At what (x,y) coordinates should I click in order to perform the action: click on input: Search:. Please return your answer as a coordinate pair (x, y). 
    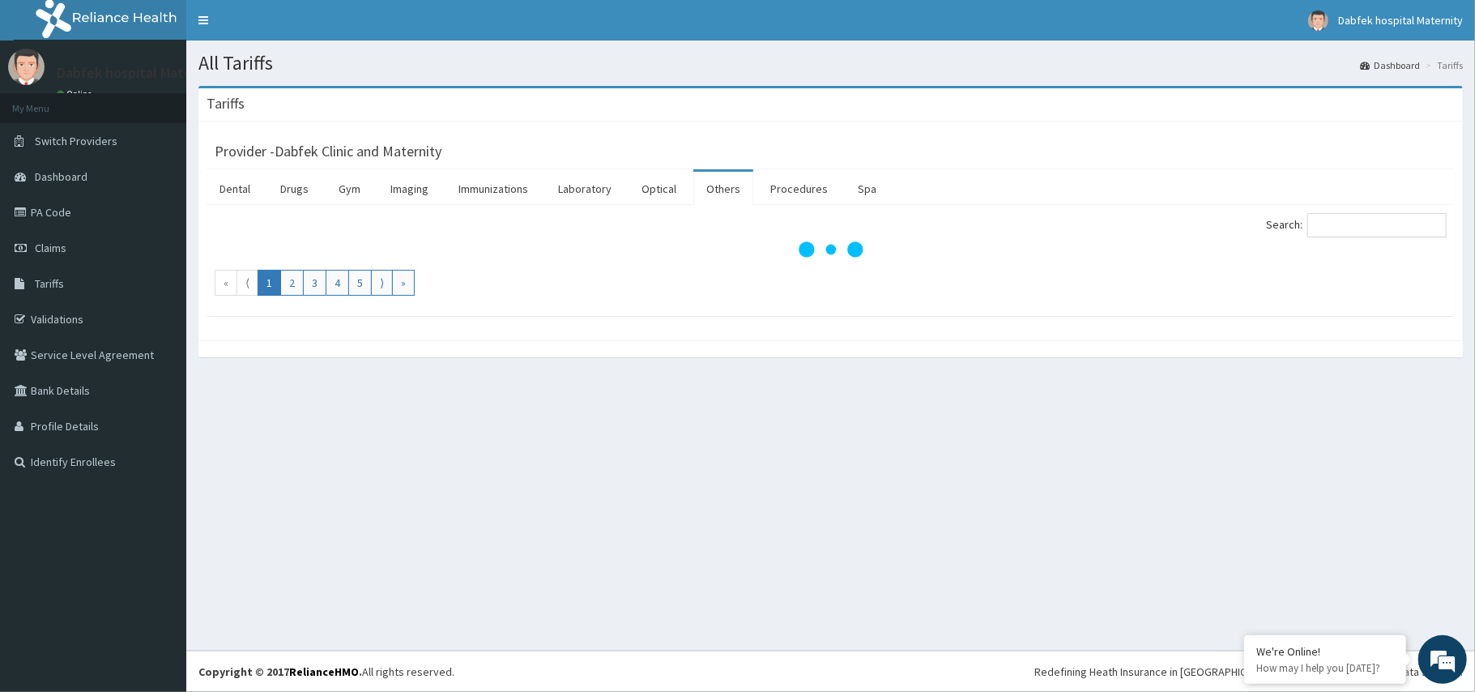
    Looking at the image, I should click on (1377, 225).